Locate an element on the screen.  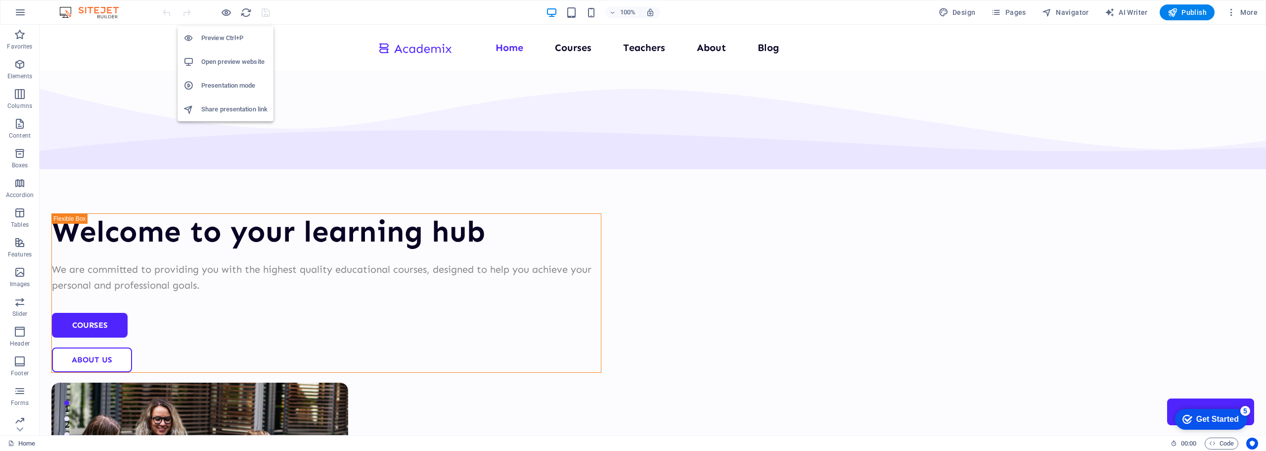
span: Design is located at coordinates (957, 12).